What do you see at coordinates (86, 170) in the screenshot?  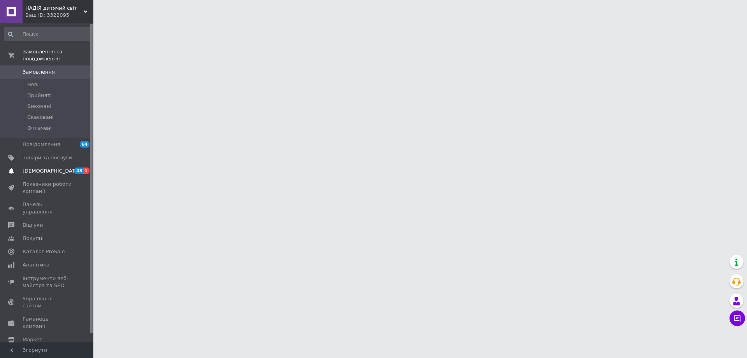 I see `span: 1` at bounding box center [86, 170].